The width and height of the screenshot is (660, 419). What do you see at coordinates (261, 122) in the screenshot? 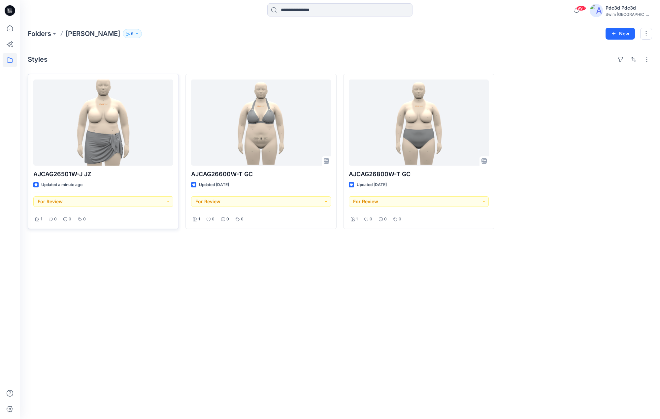
I see `a: AJCAG26600W-T GC` at bounding box center [261, 122].